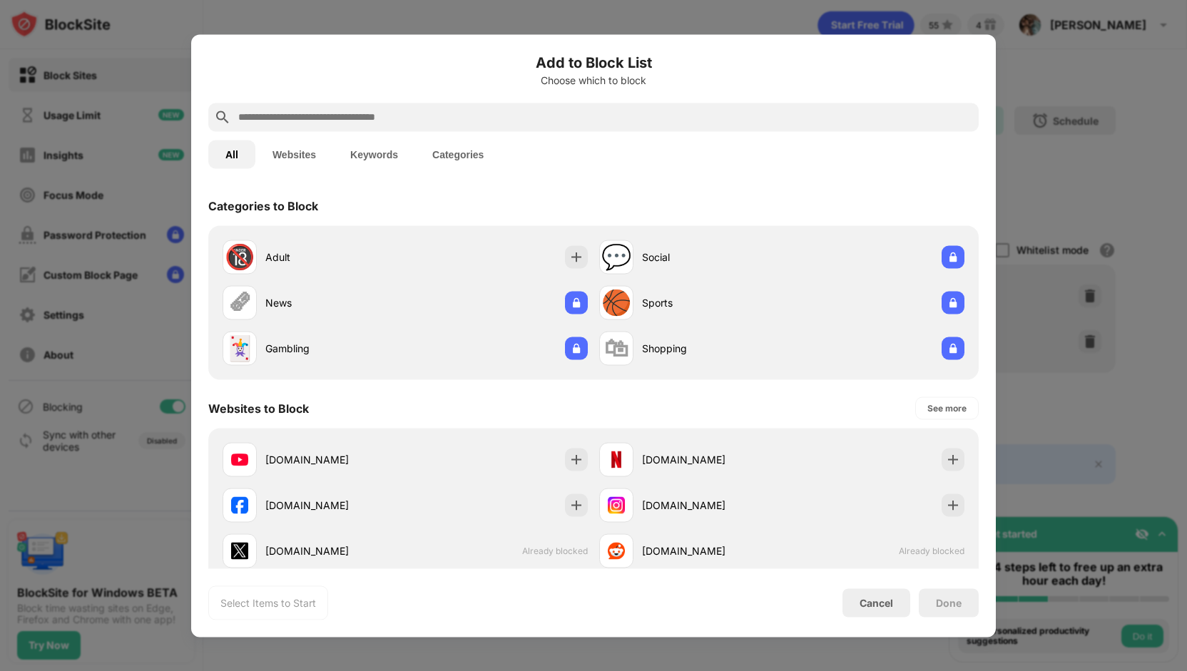  What do you see at coordinates (712, 257) in the screenshot?
I see `div: Social` at bounding box center [712, 257].